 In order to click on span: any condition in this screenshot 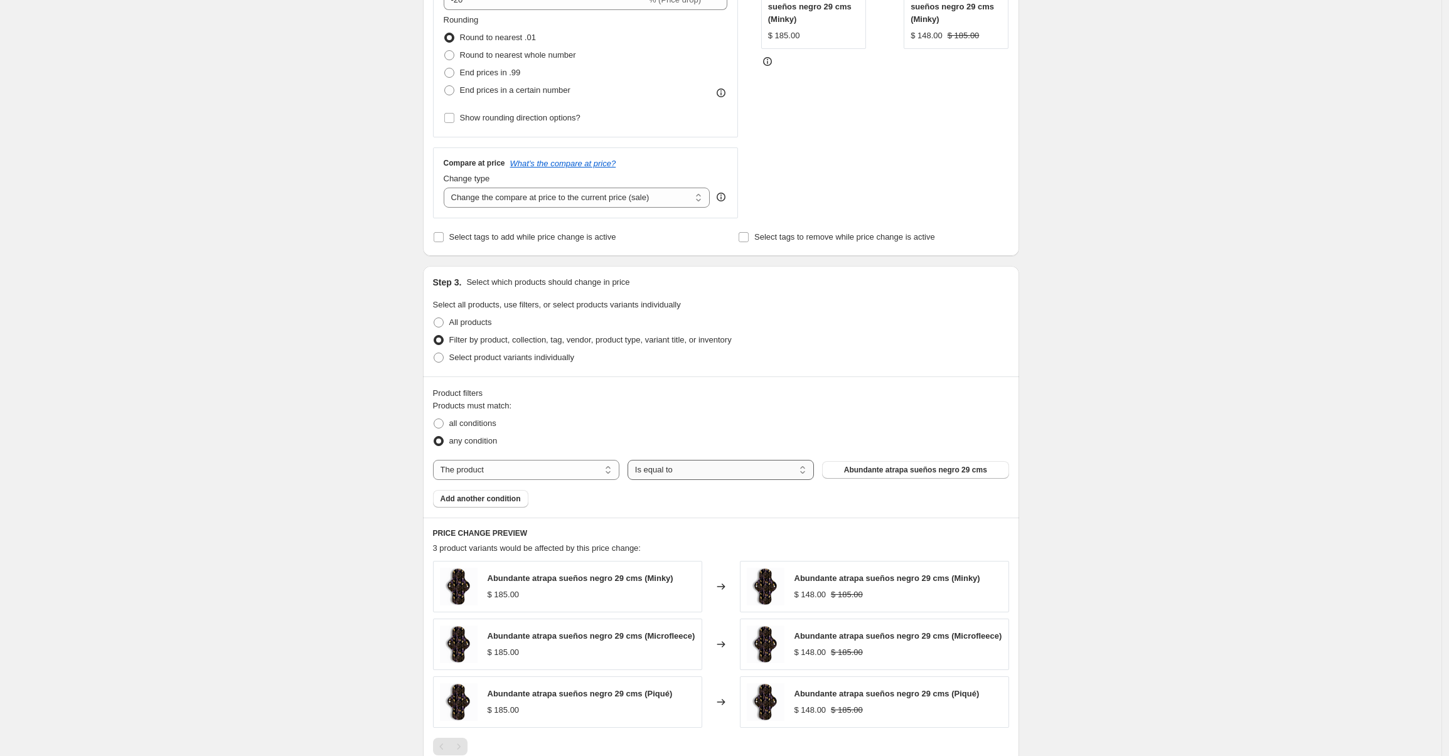, I will do `click(473, 440)`.